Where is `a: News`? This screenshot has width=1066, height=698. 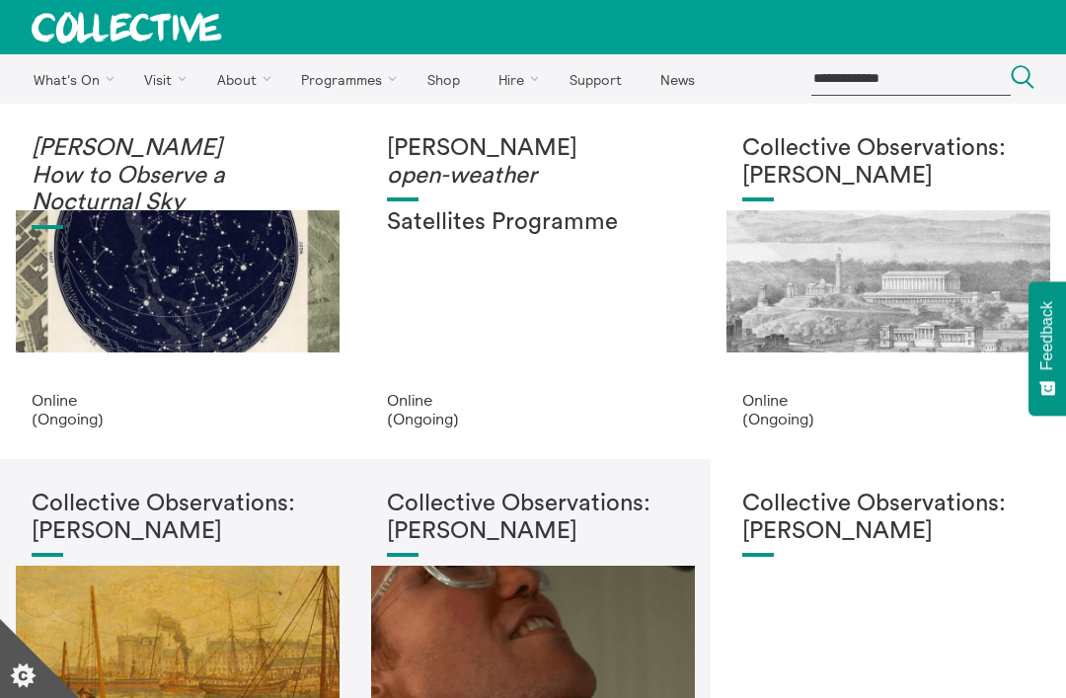
a: News is located at coordinates (677, 79).